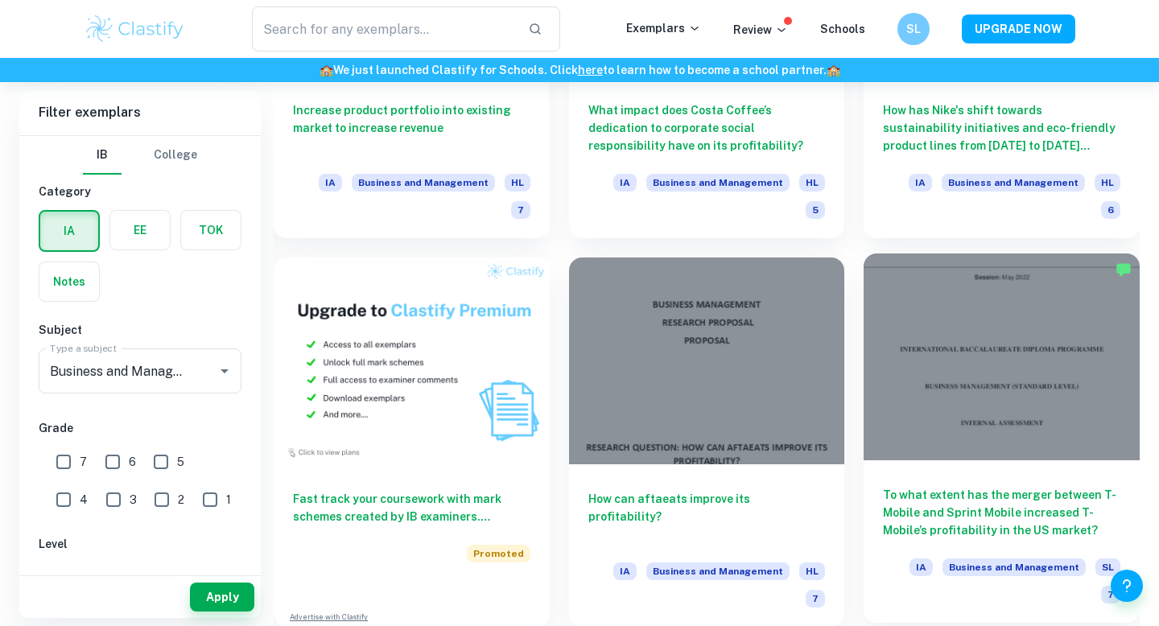 The image size is (1159, 626). I want to click on span: 3, so click(133, 500).